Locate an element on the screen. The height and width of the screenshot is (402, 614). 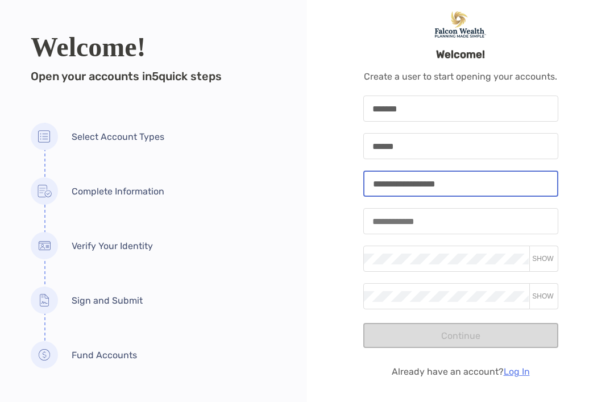
img: Sign and Submit icon is located at coordinates (44, 300).